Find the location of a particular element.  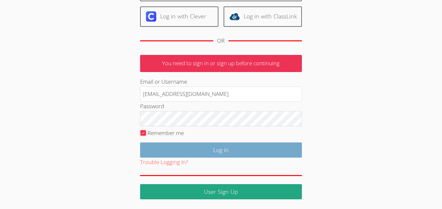

label: Remember me is located at coordinates (166, 133).